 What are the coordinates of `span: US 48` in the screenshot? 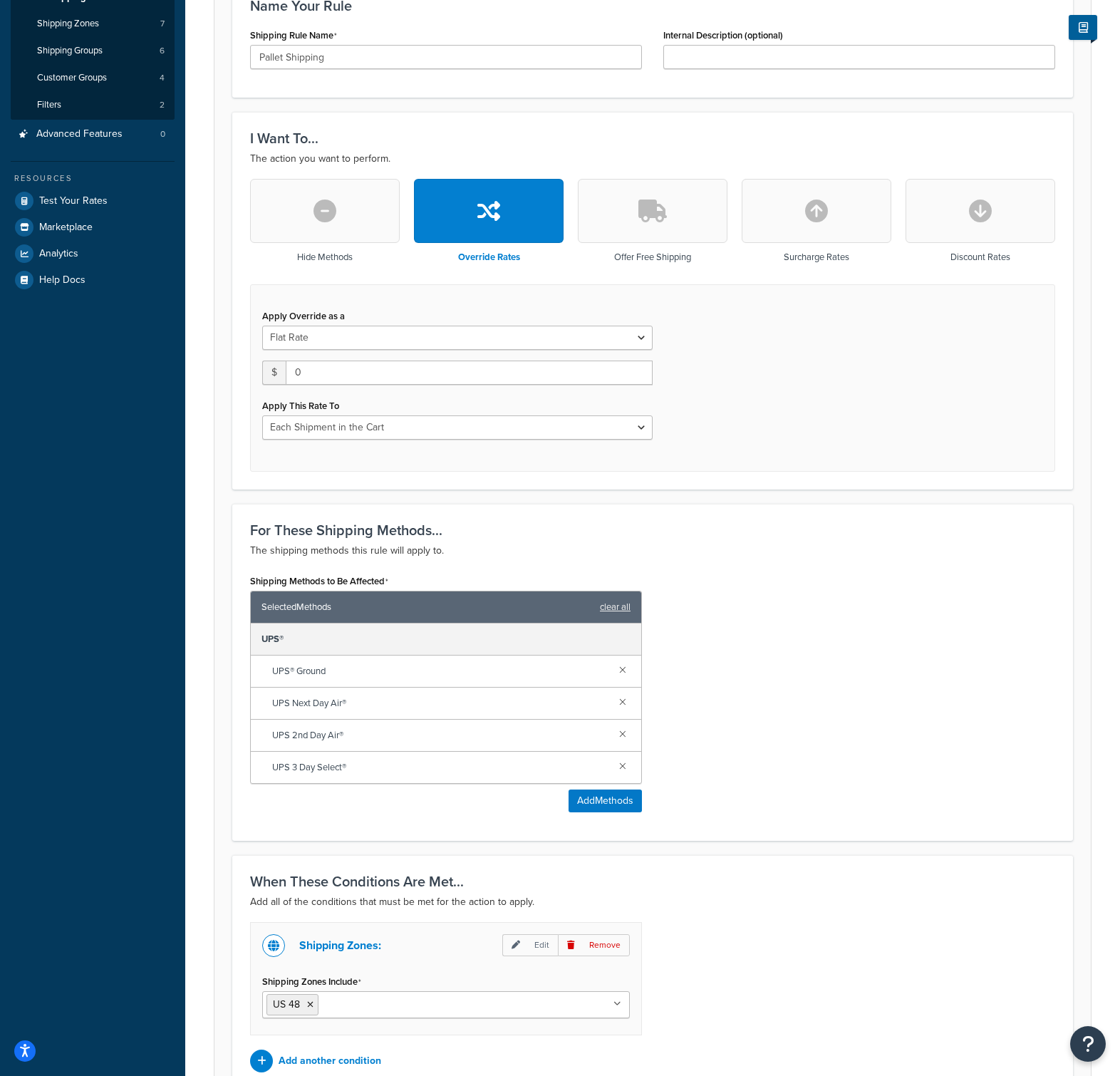 It's located at (286, 1004).